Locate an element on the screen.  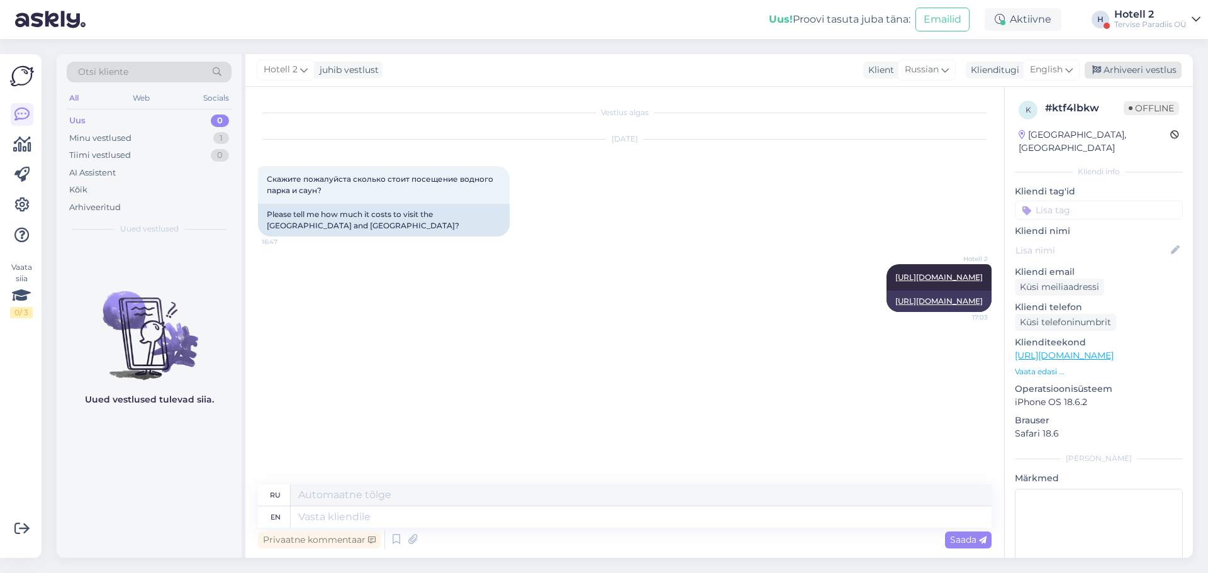
p: iPhone OS 18.6.2 is located at coordinates (1098, 402).